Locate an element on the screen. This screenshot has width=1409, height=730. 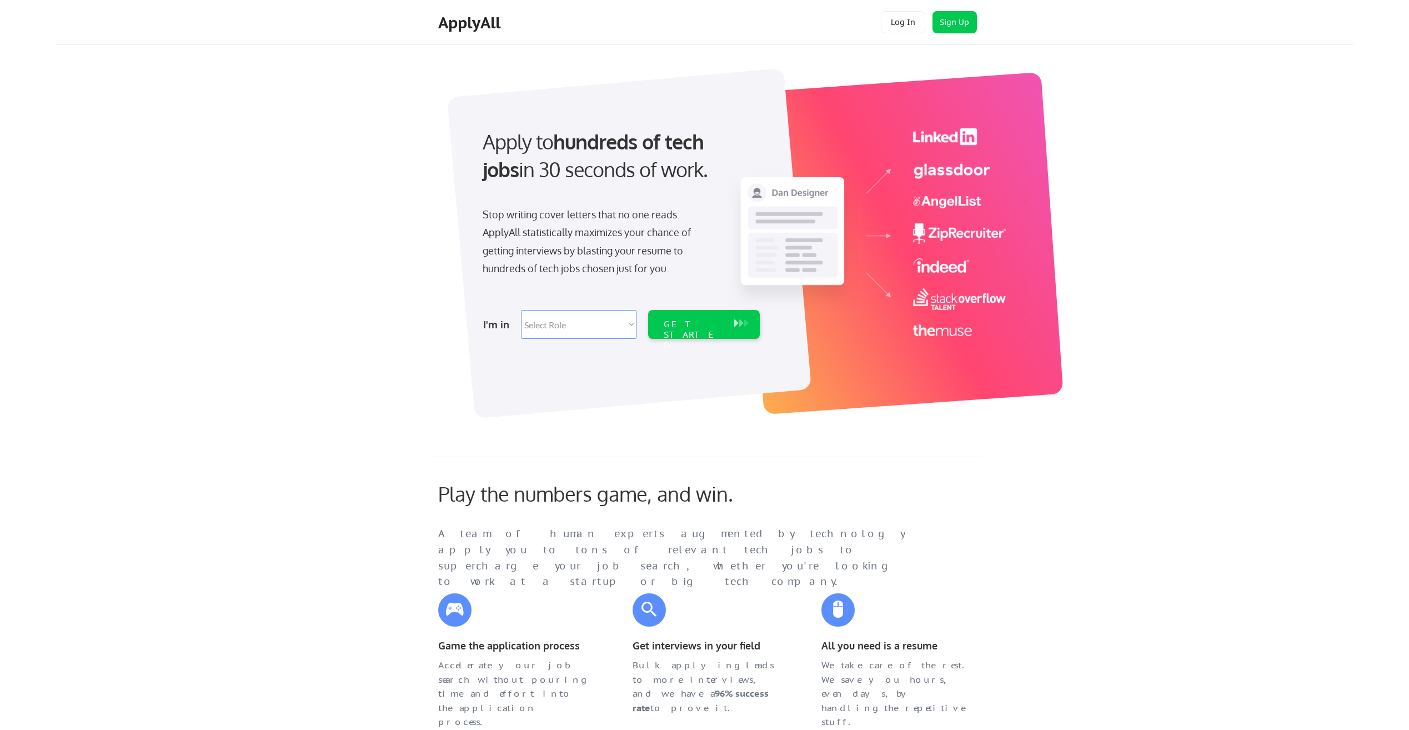
div: Play the numbers game, and win. is located at coordinates (610, 493).